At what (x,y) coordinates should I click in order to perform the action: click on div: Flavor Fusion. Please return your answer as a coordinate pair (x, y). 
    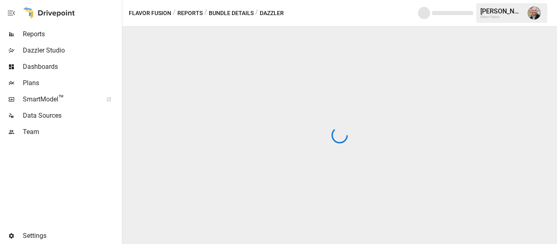
    Looking at the image, I should click on (501, 17).